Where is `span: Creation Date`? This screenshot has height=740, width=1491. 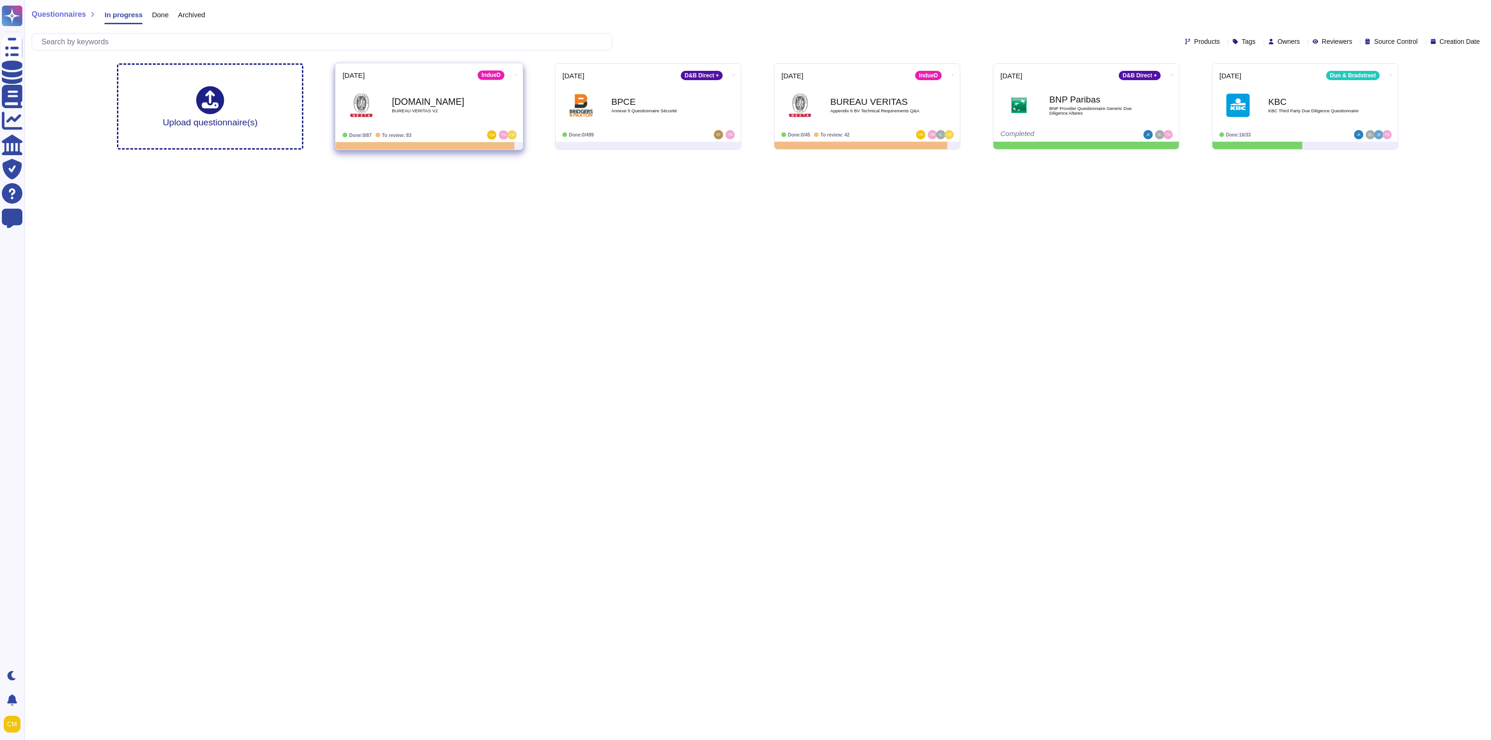 span: Creation Date is located at coordinates (1460, 41).